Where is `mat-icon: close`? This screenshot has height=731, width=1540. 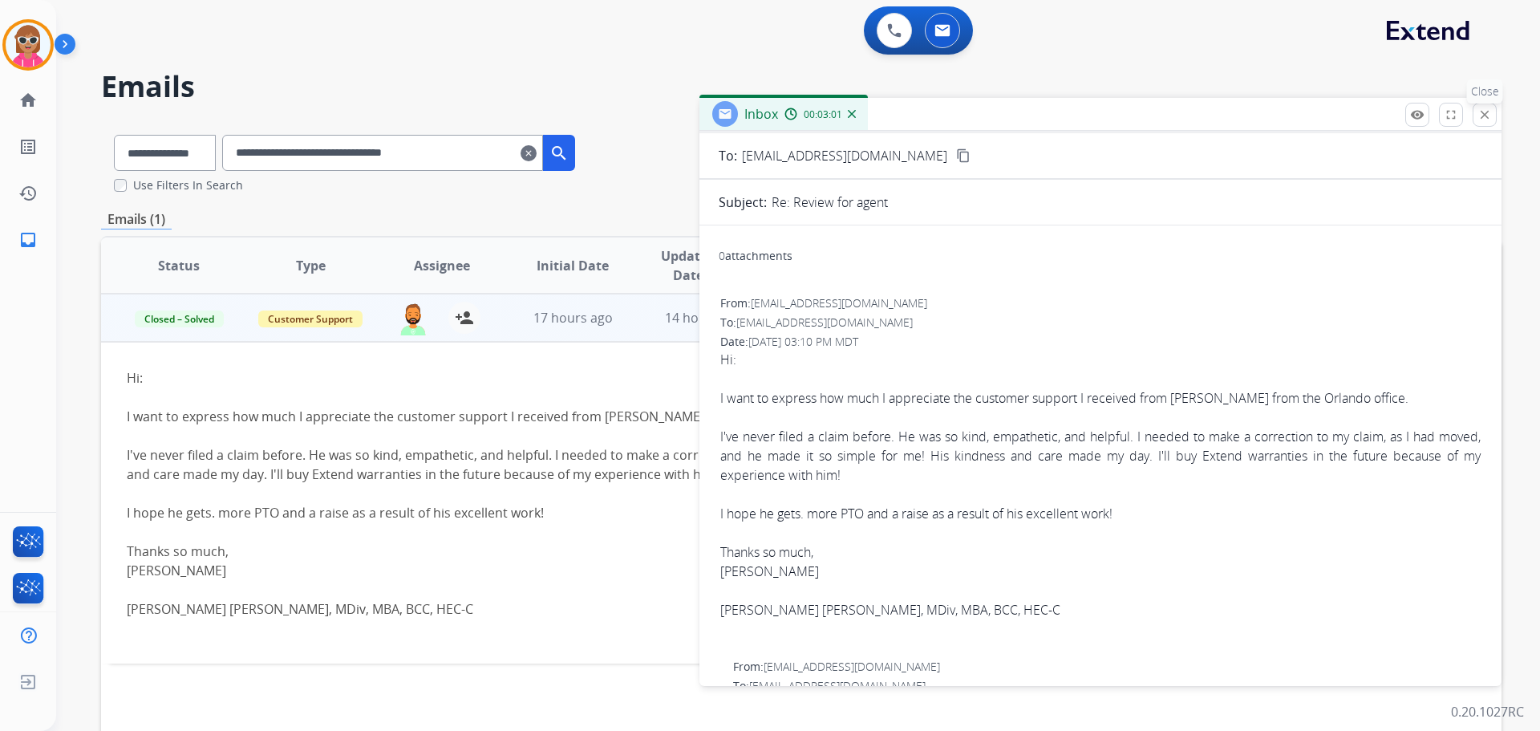 mat-icon: close is located at coordinates (1485, 115).